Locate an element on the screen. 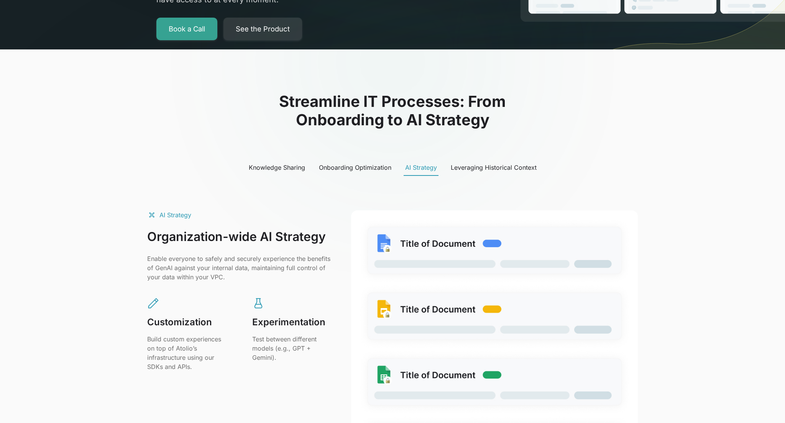 The width and height of the screenshot is (785, 423). p: Enable everyone to safely and securely experience the benefits of GenAI against your internal dat... is located at coordinates (240, 268).